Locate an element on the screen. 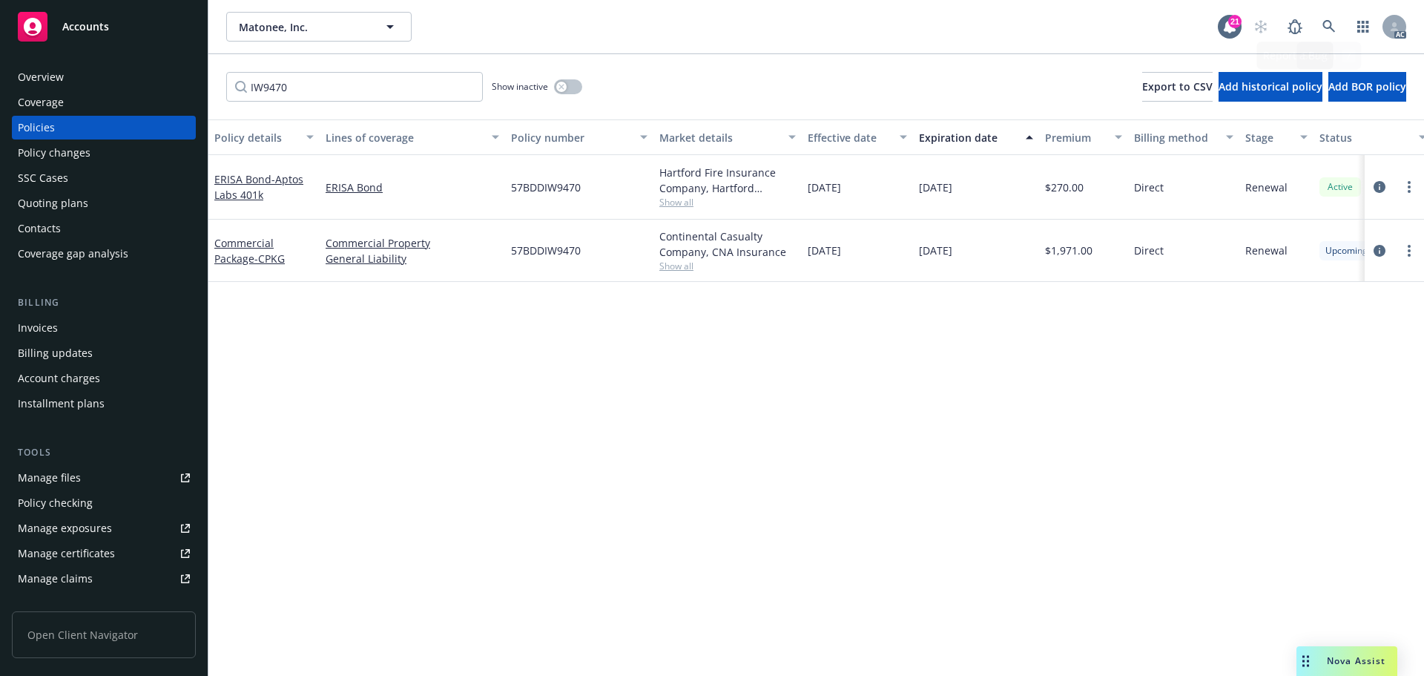  div: Continental Casualty Company, CNA Insurance is located at coordinates (728, 244).